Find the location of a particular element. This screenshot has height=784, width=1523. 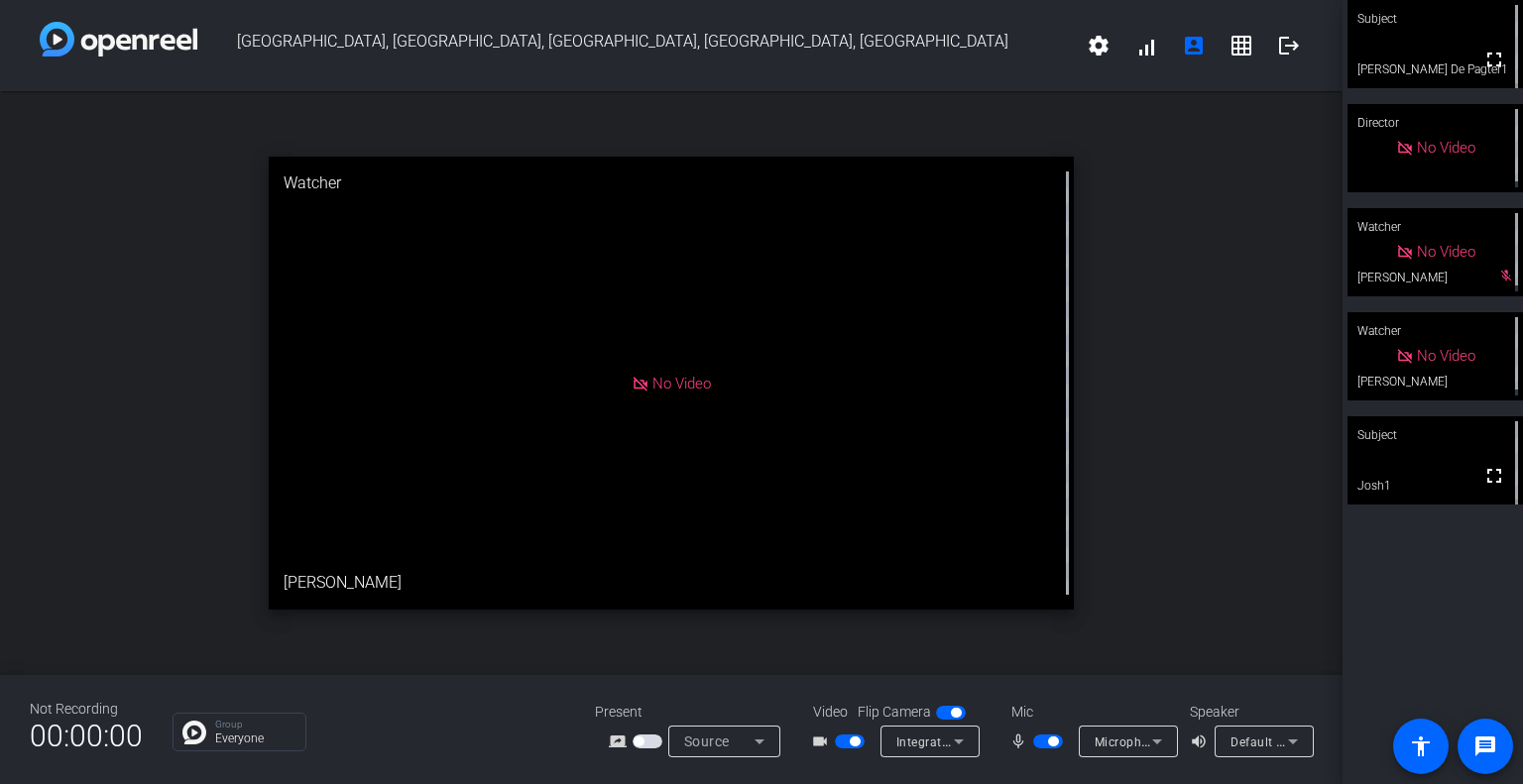

span: 00:00:00 is located at coordinates (86, 736).